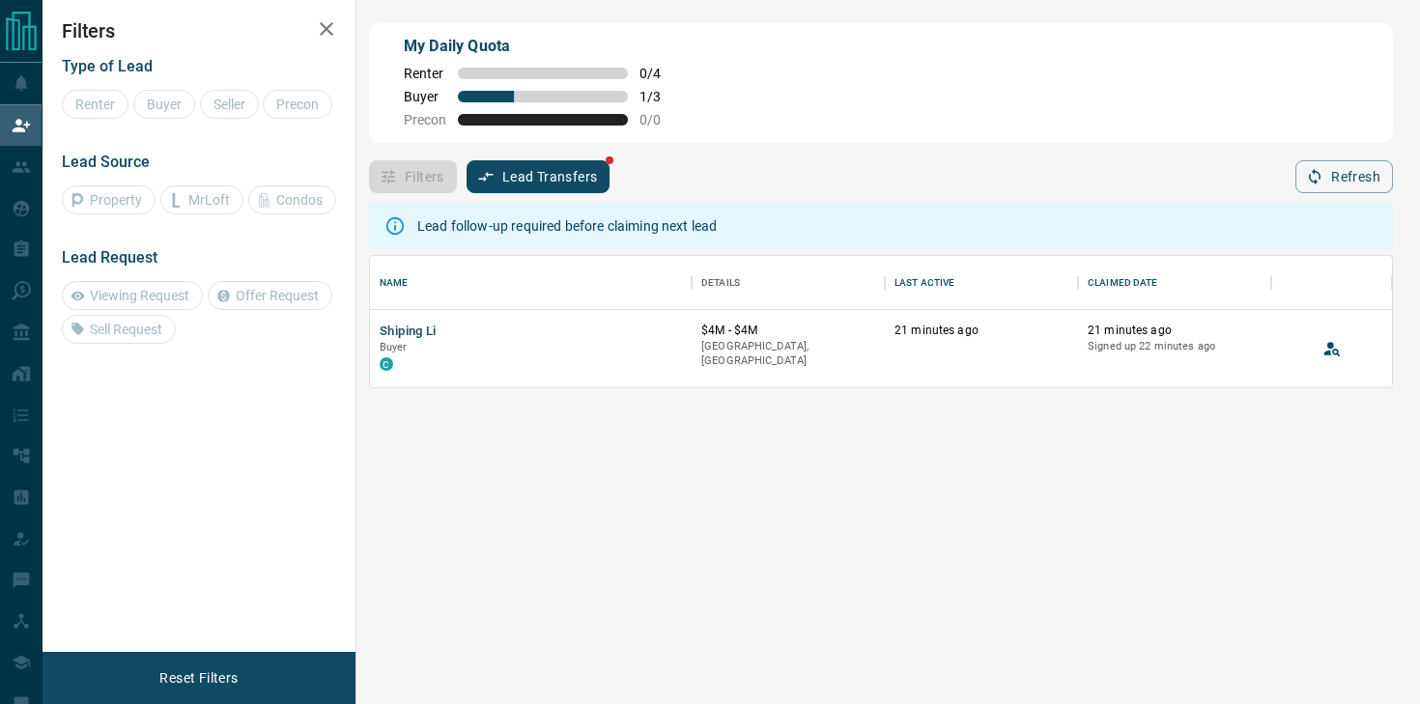  I want to click on span: 0 / 0, so click(661, 120).